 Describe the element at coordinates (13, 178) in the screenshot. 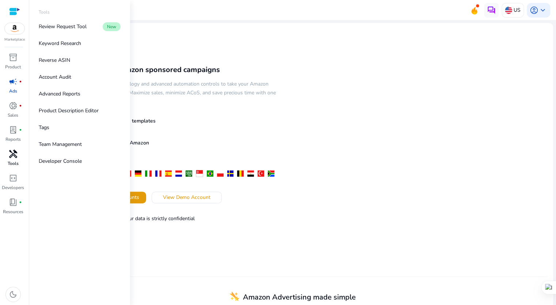

I see `span: code_blocks` at that location.